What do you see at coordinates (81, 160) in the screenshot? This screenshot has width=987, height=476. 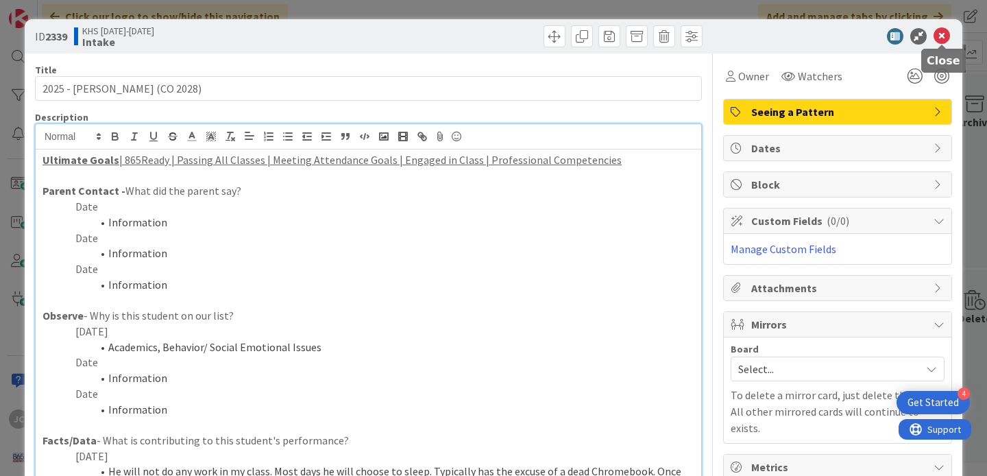 I see `u: Ultimate Goals` at bounding box center [81, 160].